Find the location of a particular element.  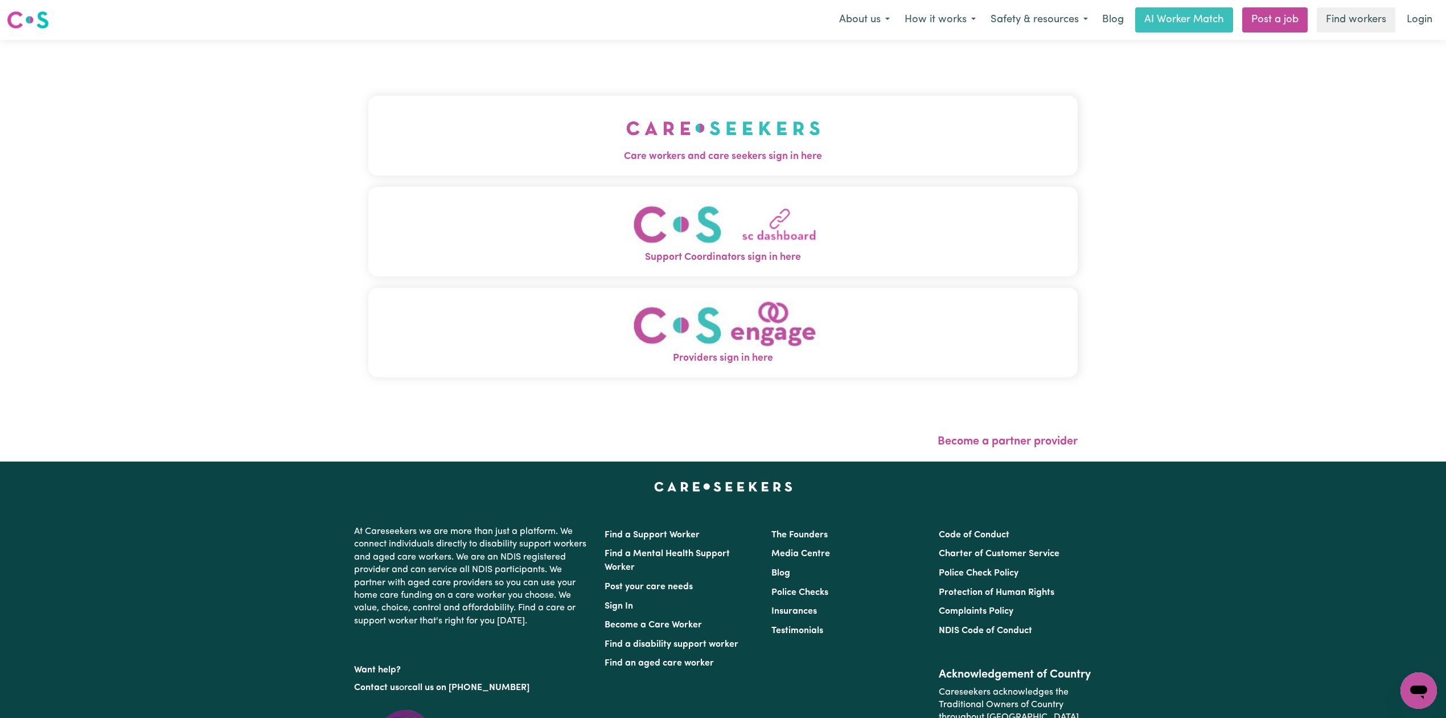

a: Insurances is located at coordinates (794, 611).